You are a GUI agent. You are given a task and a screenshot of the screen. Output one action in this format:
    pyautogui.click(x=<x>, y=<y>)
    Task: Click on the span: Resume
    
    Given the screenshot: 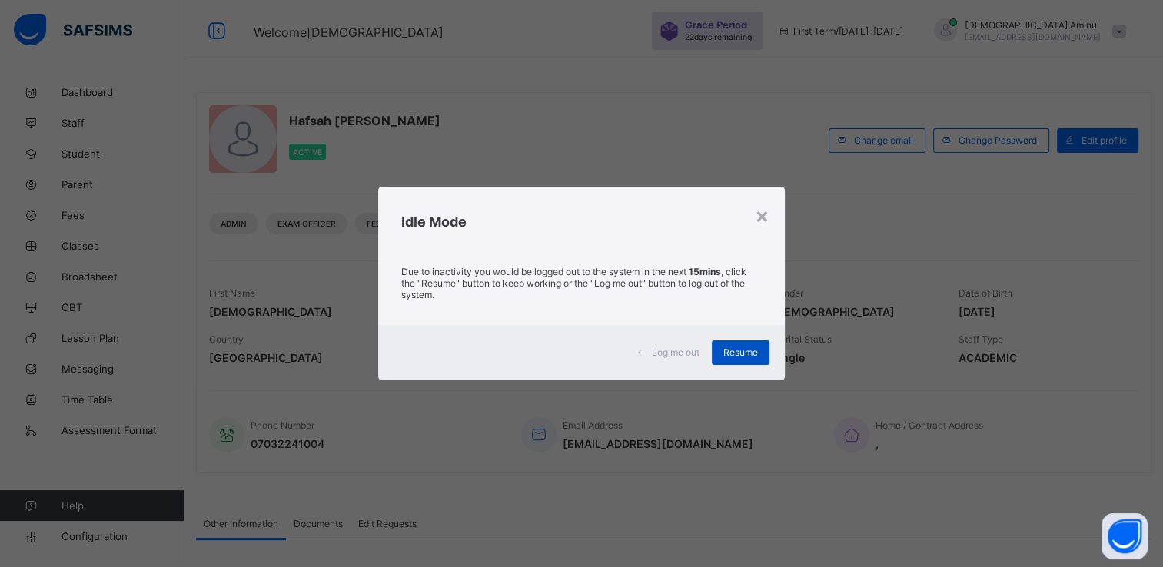 What is the action you would take?
    pyautogui.click(x=740, y=352)
    